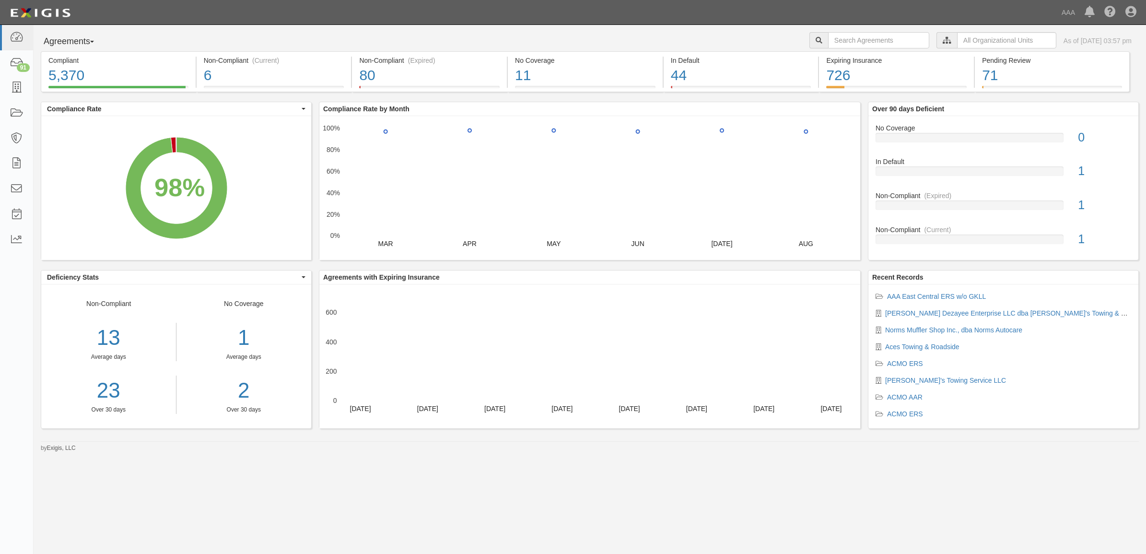  What do you see at coordinates (335, 400) in the screenshot?
I see `text: 0` at bounding box center [335, 400].